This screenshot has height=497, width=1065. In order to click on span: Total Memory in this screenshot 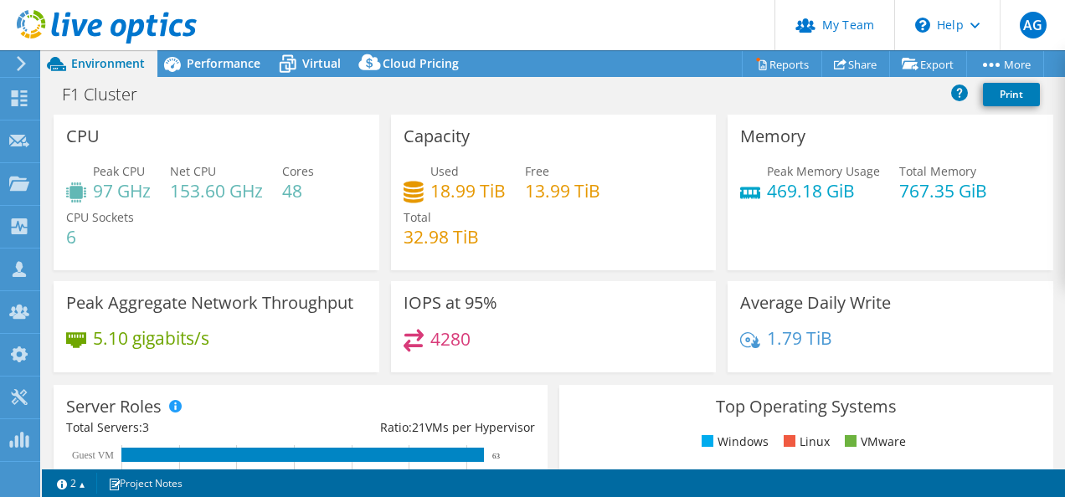, I will do `click(937, 171)`.